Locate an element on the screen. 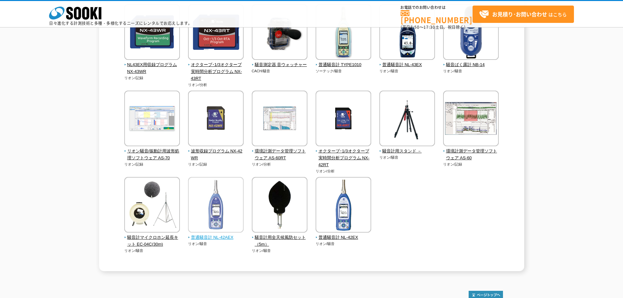 The width and height of the screenshot is (623, 298). img: 環境計測データ管理ソフトウェア AS-60 is located at coordinates (471, 119).